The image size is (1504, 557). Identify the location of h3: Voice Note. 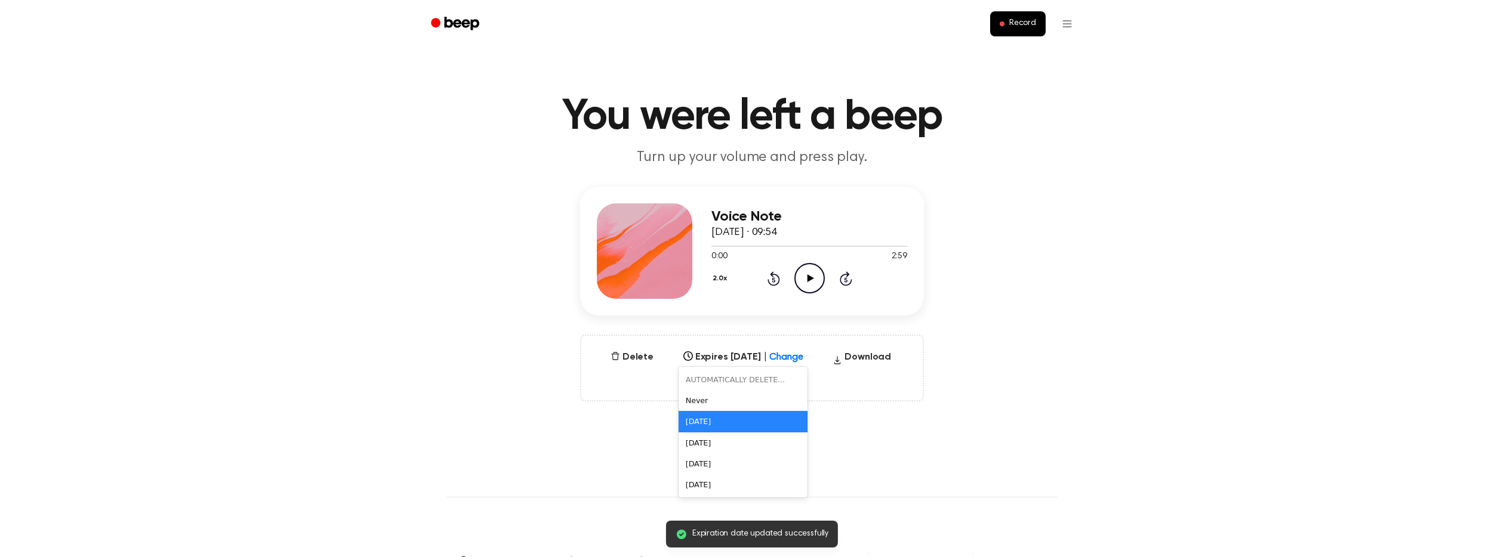
(809, 217).